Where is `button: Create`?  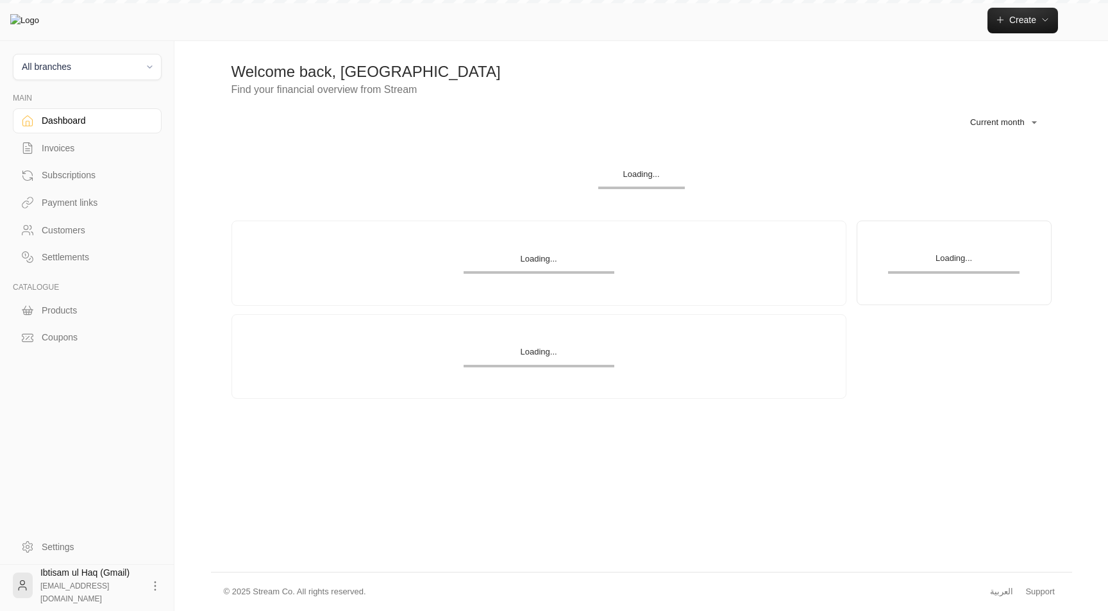
button: Create is located at coordinates (1023, 21).